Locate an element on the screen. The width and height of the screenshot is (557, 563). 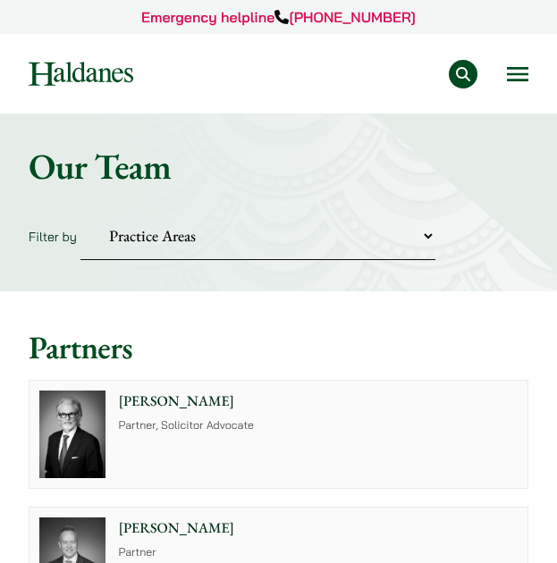
h1: Our Team is located at coordinates (278, 166).